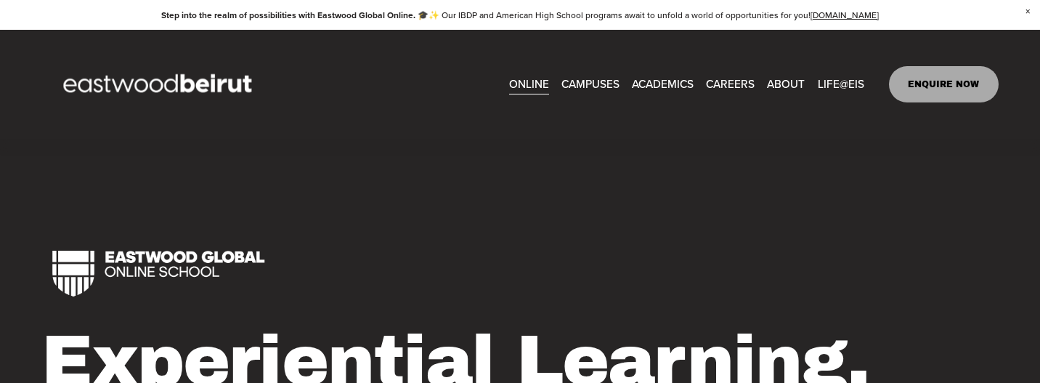 The image size is (1040, 383). Describe the element at coordinates (730, 84) in the screenshot. I see `a: CAREERS` at that location.